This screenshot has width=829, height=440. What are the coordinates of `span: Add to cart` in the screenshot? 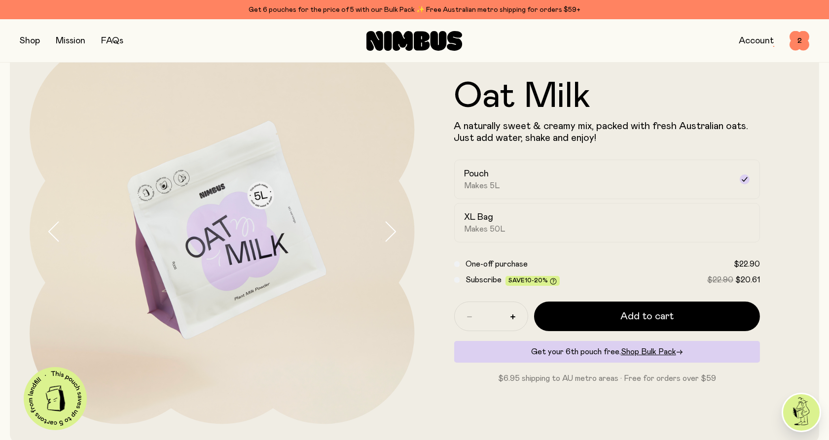 It's located at (647, 317).